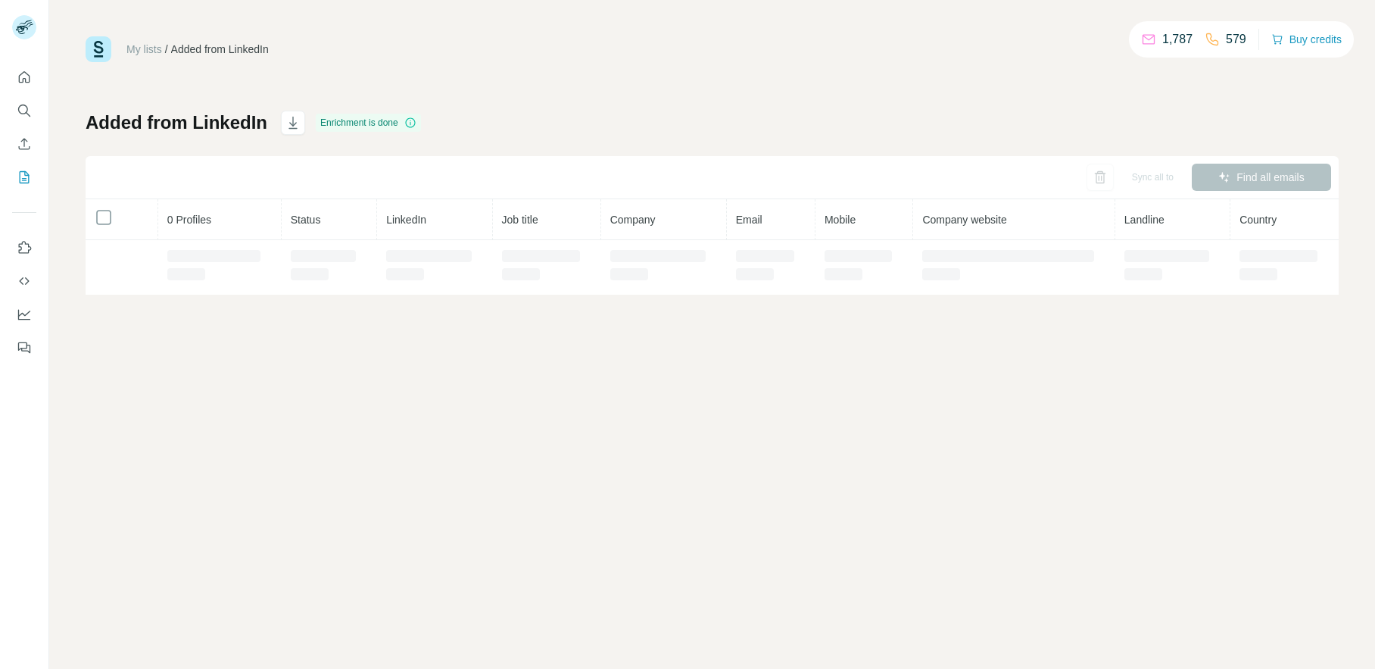 Image resolution: width=1375 pixels, height=669 pixels. Describe the element at coordinates (24, 281) in the screenshot. I see `button: Use Surfe API` at that location.